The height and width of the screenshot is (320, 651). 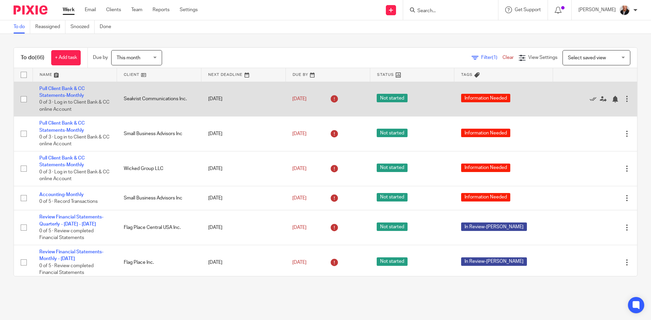 What do you see at coordinates (467, 75) in the screenshot?
I see `span: Tags` at bounding box center [467, 75].